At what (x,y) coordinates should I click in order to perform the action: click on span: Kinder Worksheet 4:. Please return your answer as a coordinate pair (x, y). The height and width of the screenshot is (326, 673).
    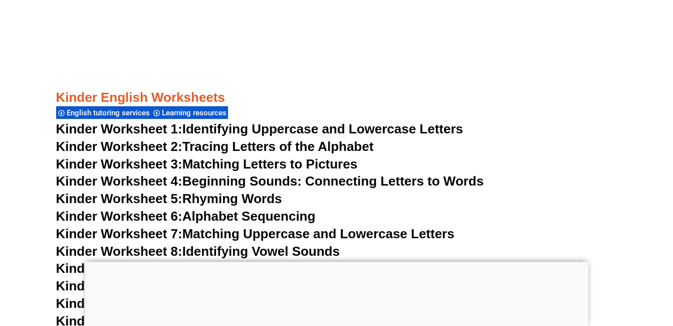
    Looking at the image, I should click on (119, 181).